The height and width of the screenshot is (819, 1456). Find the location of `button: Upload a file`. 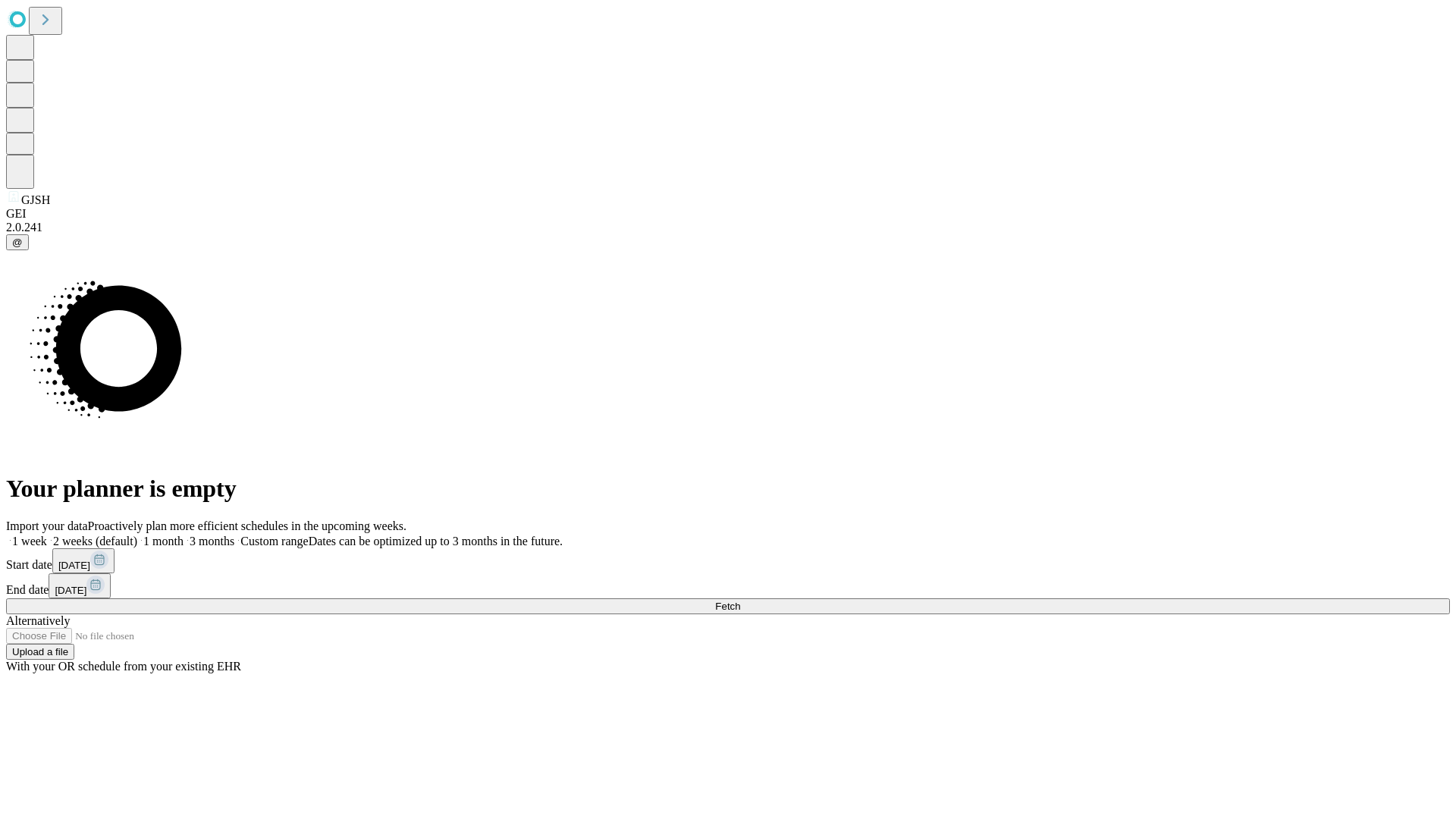

button: Upload a file is located at coordinates (40, 652).